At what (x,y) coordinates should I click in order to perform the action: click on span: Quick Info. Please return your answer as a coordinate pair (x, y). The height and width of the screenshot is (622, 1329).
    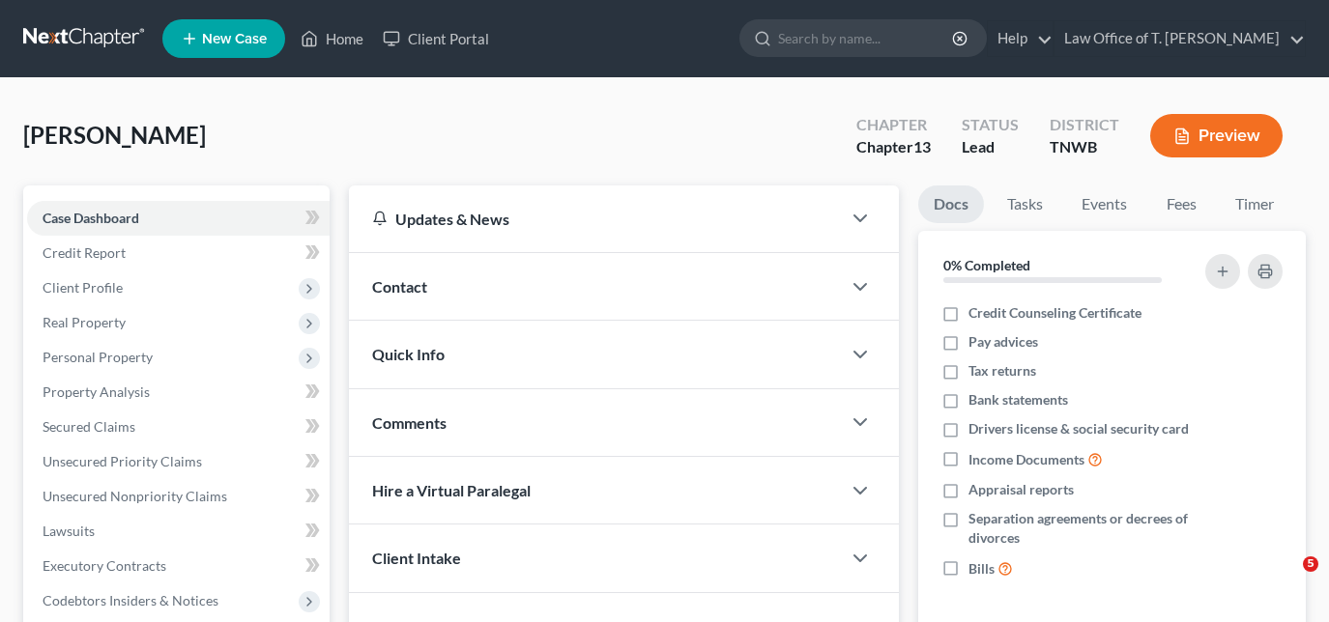
    Looking at the image, I should click on (408, 354).